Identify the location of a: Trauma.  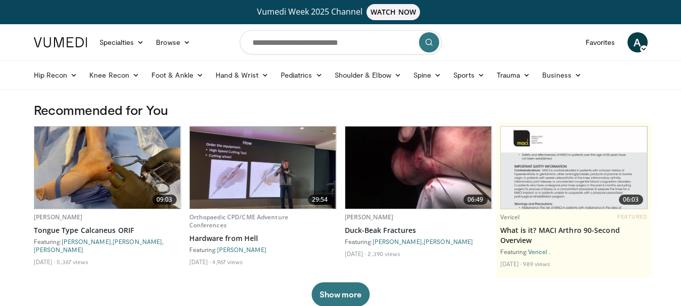
(513, 75).